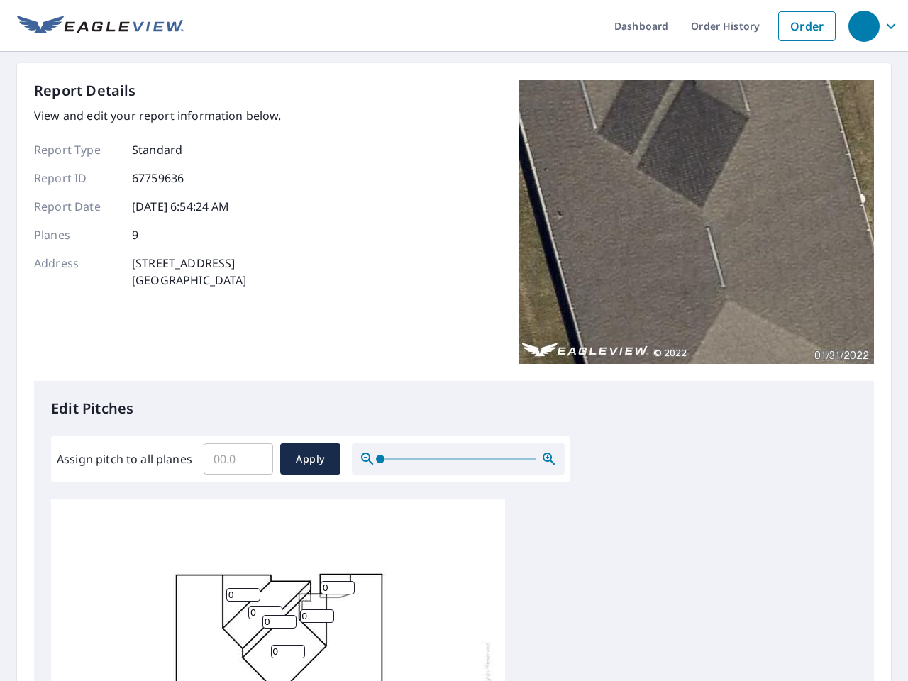 The height and width of the screenshot is (681, 908). What do you see at coordinates (157, 116) in the screenshot?
I see `p: View and edit your report information below.` at bounding box center [157, 116].